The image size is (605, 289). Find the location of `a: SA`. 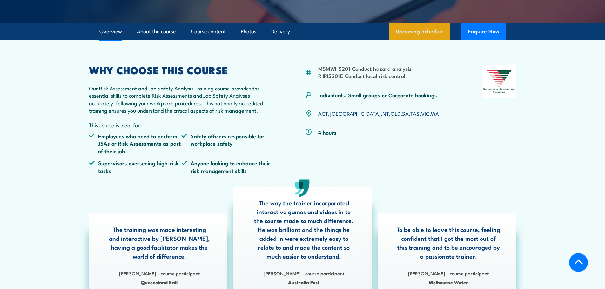

a: SA is located at coordinates (405, 113).